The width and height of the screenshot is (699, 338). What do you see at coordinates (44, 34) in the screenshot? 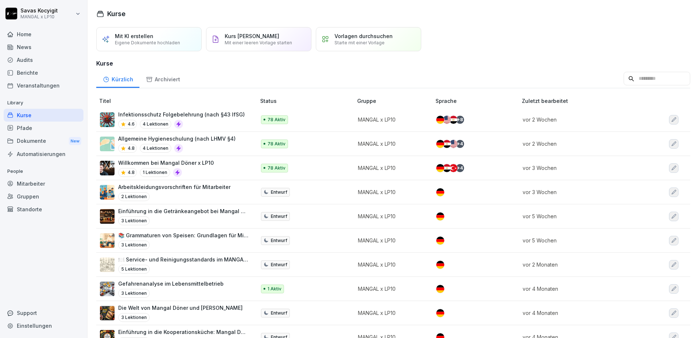
I see `div: Home` at bounding box center [44, 34].